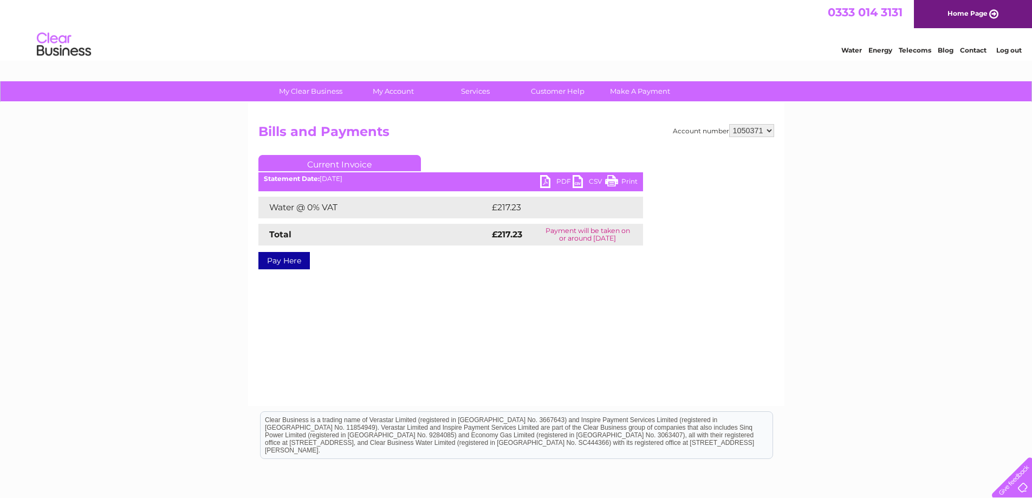 This screenshot has width=1032, height=498. What do you see at coordinates (640, 91) in the screenshot?
I see `a: Make A Payment` at bounding box center [640, 91].